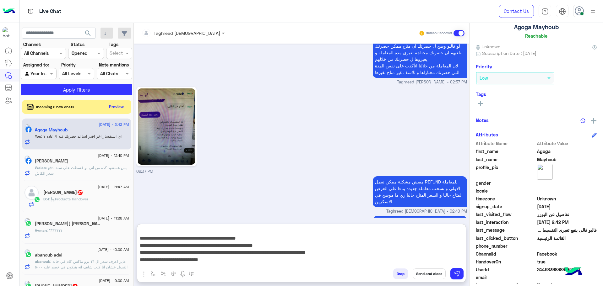 This screenshot has width=603, height=286. I want to click on h6: Priority, so click(484, 67).